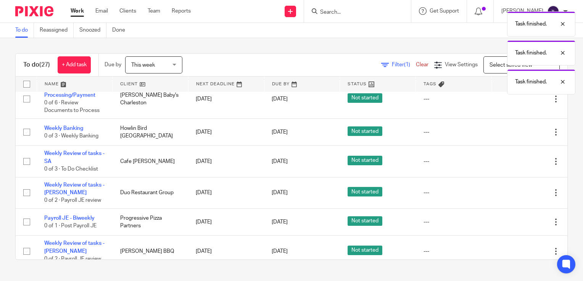 This screenshot has width=583, height=281. Describe the element at coordinates (74, 65) in the screenshot. I see `a: + Add task` at that location.